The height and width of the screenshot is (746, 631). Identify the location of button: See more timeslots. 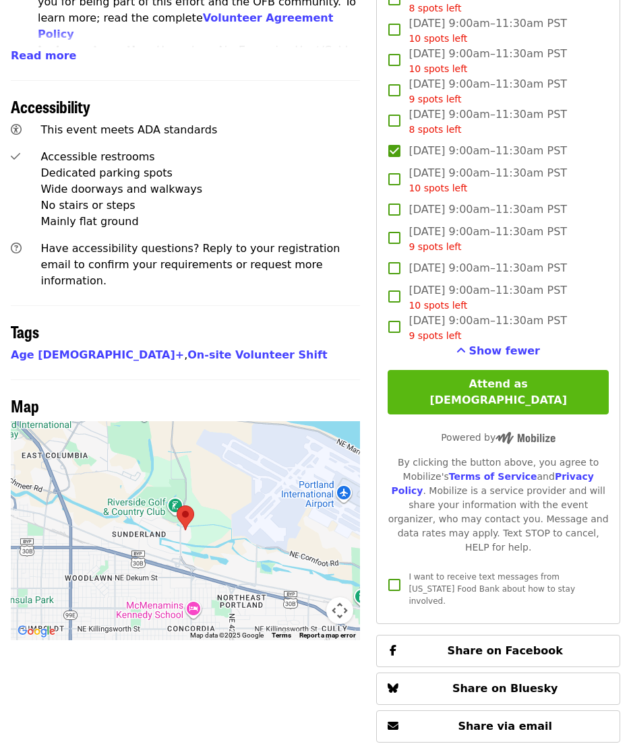
(498, 351).